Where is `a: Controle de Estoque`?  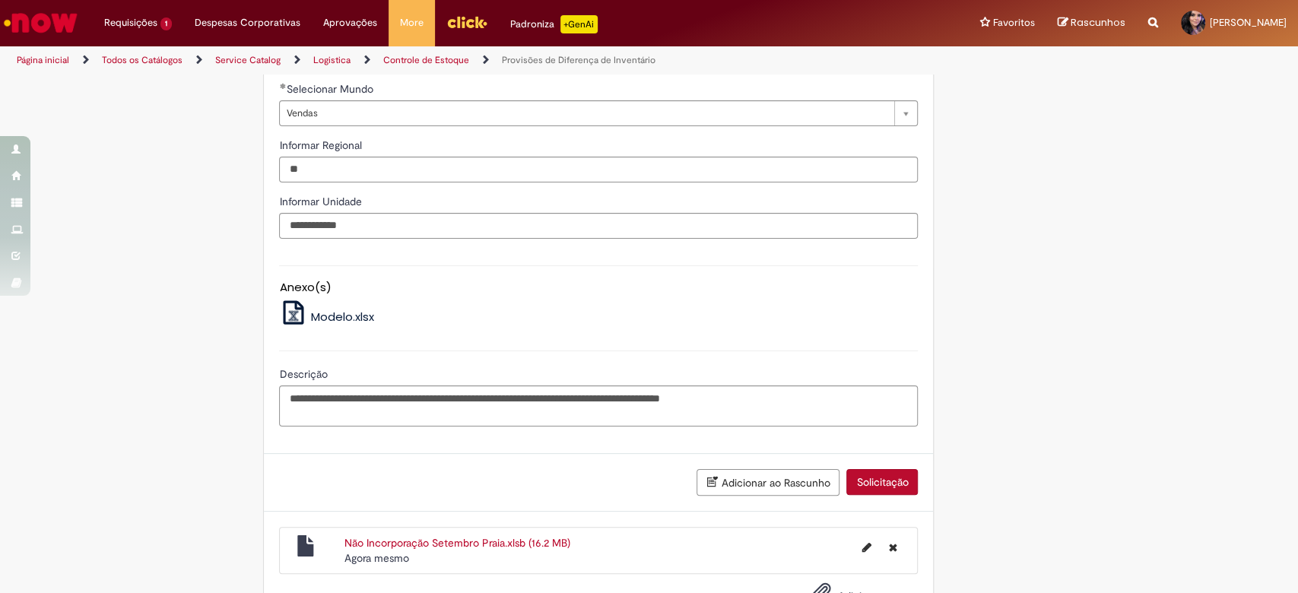 a: Controle de Estoque is located at coordinates (426, 60).